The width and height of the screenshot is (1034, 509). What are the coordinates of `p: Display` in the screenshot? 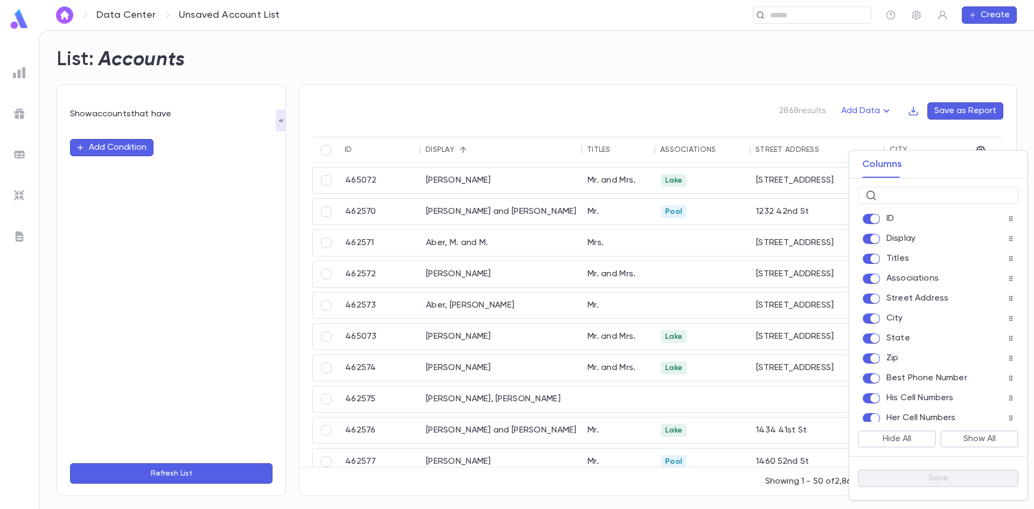 It's located at (901, 239).